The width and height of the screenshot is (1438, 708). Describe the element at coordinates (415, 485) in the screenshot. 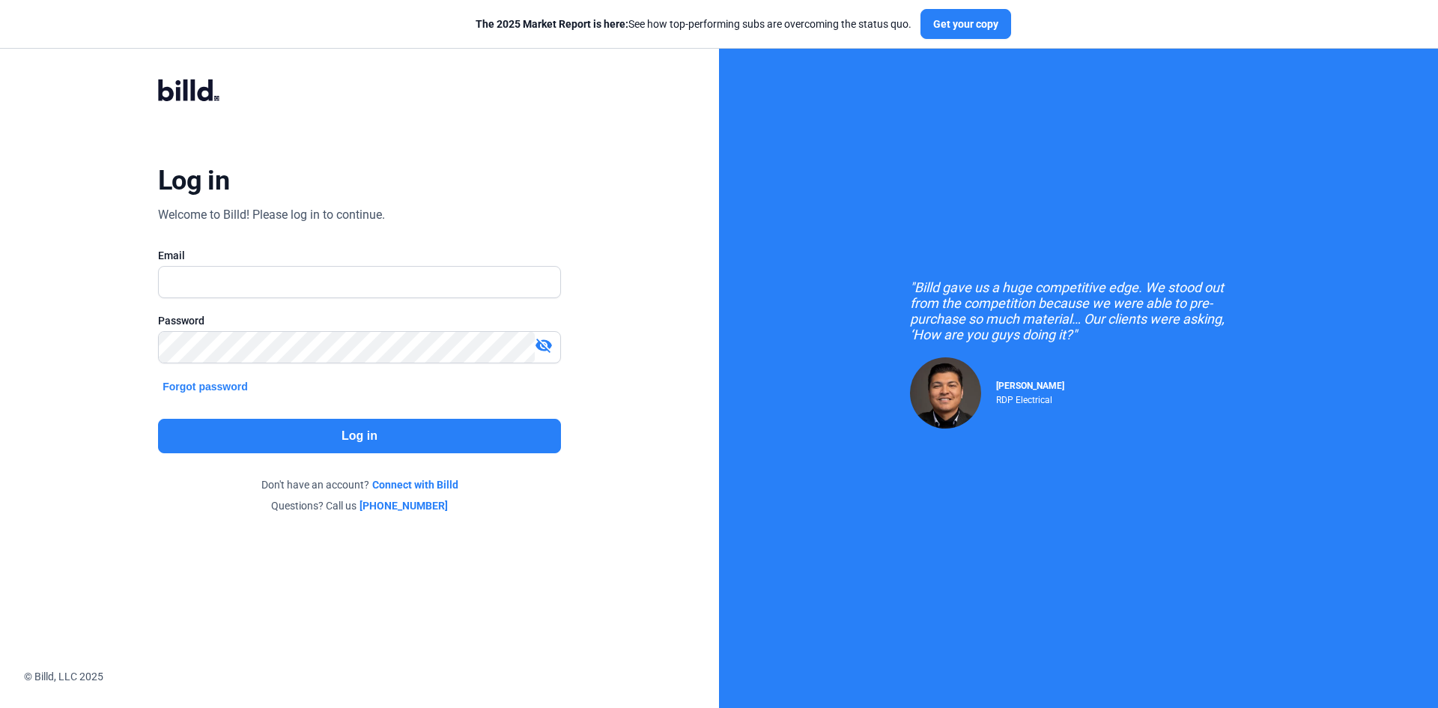

I see `a: Connect with Billd` at that location.